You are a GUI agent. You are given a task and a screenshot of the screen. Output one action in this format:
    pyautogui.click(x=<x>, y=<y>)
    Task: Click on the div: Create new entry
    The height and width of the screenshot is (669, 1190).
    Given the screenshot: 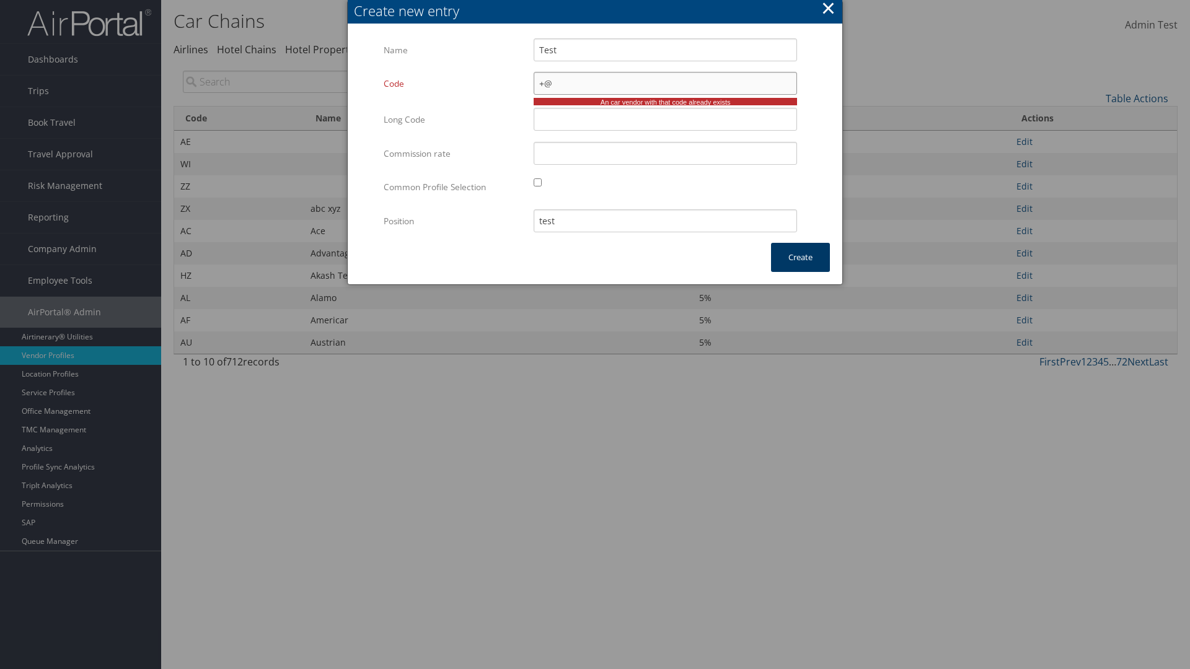 What is the action you would take?
    pyautogui.click(x=598, y=11)
    